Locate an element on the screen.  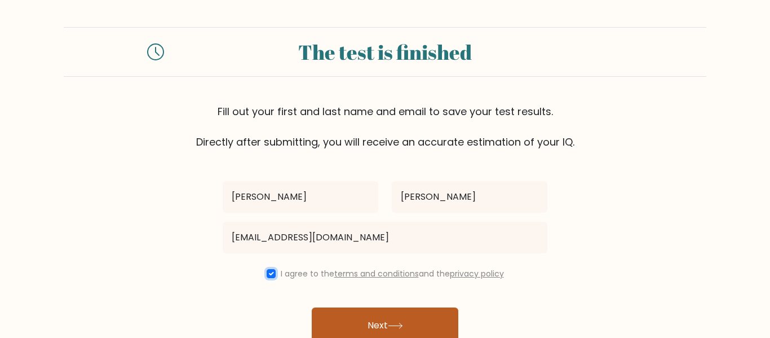
input: First name is located at coordinates (301, 197).